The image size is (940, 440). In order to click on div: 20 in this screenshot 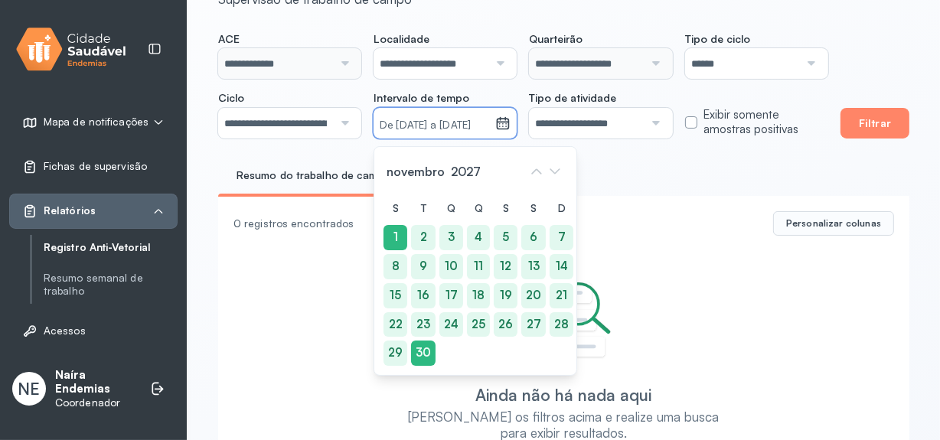, I will do `click(533, 295)`.